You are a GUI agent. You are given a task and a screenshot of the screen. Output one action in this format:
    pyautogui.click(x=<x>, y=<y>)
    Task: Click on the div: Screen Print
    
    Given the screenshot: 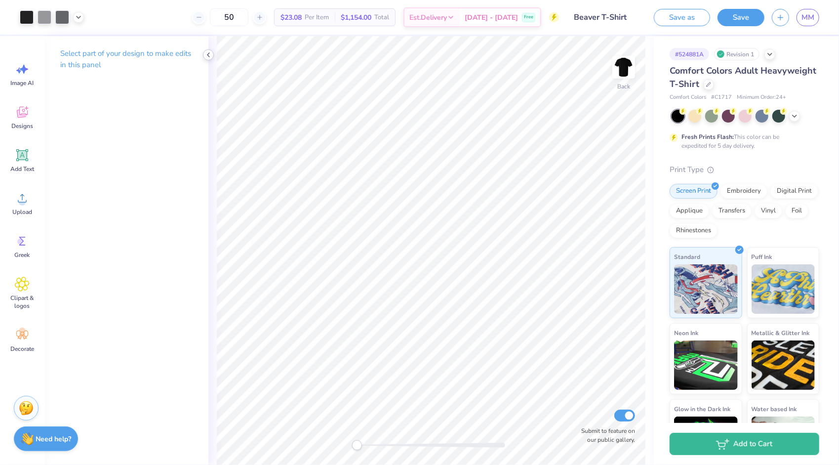 What is the action you would take?
    pyautogui.click(x=694, y=191)
    